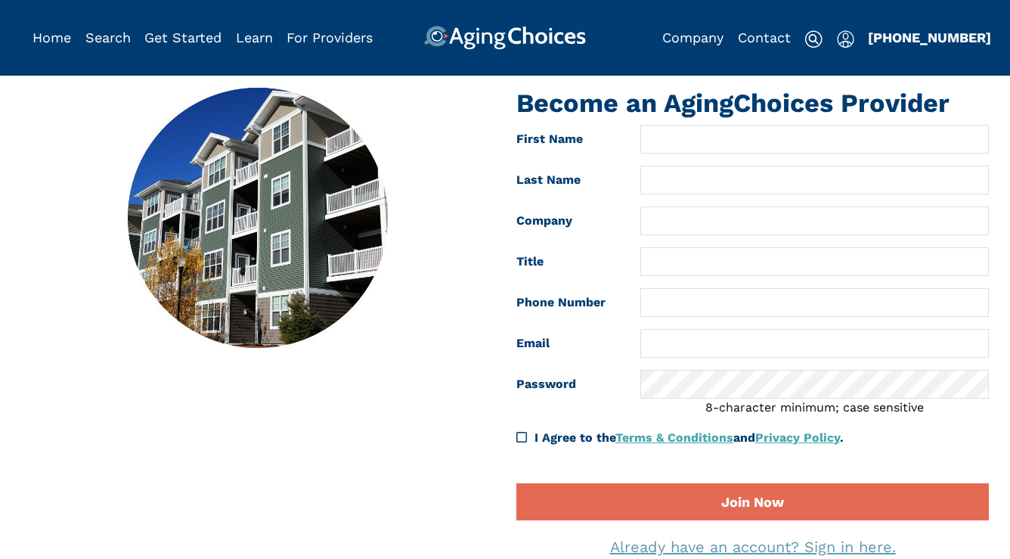 The image size is (1010, 559). Describe the element at coordinates (567, 221) in the screenshot. I see `label: Company` at that location.